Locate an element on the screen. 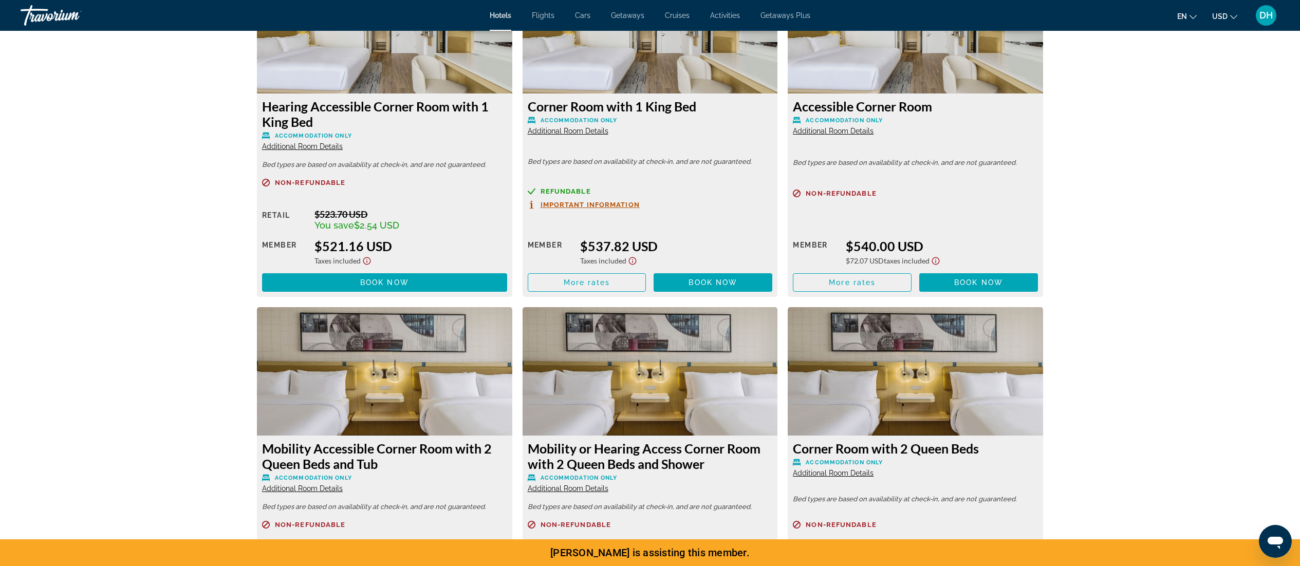 The height and width of the screenshot is (566, 1300). span: Important Information is located at coordinates (590, 204).